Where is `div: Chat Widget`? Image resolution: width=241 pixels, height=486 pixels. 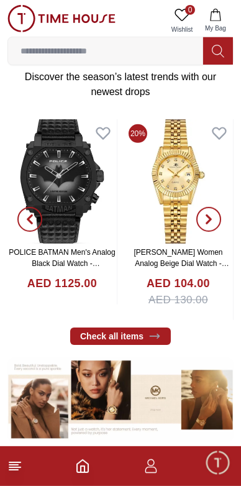 div: Chat Widget is located at coordinates (218, 463).